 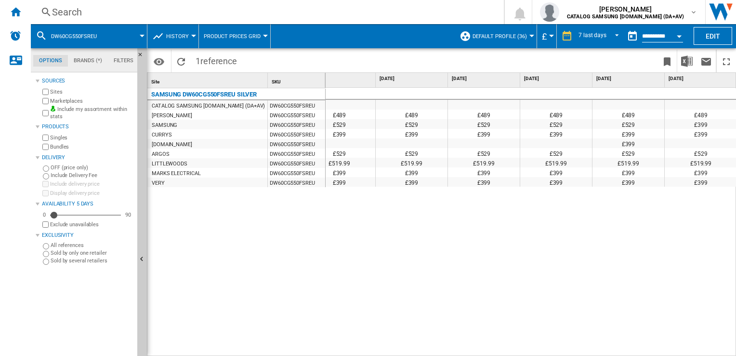 I want to click on img: mysite-bg-18x18.png, so click(x=53, y=108).